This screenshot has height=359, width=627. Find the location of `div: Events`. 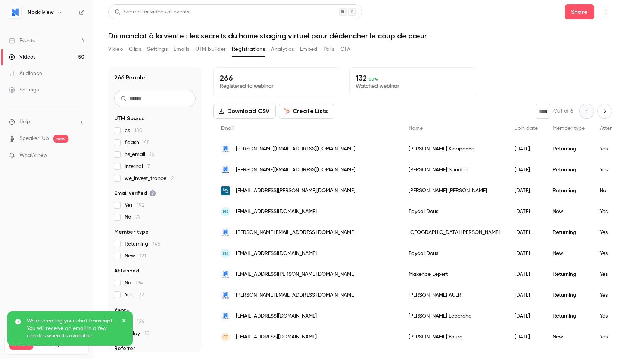

div: Events is located at coordinates (22, 41).